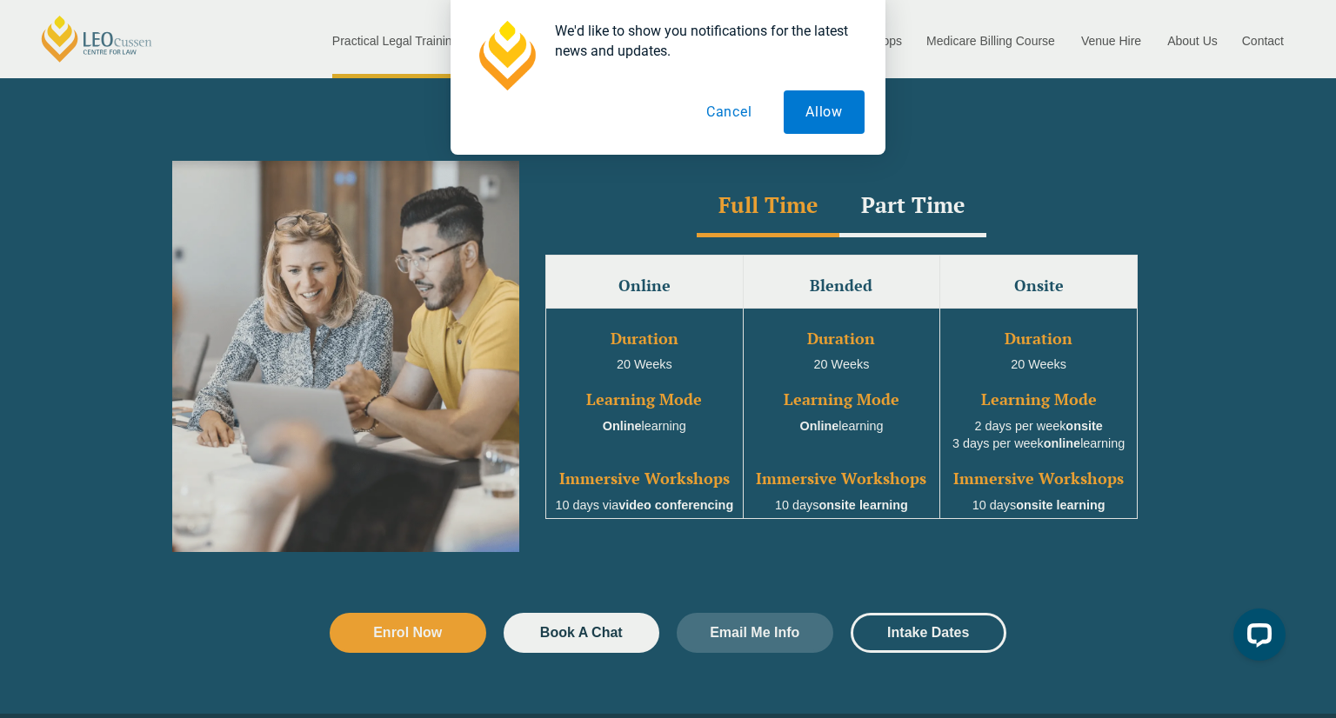 This screenshot has height=718, width=1336. What do you see at coordinates (40, 33) in the screenshot?
I see `button: Open LiveChat chat widget` at bounding box center [40, 33].